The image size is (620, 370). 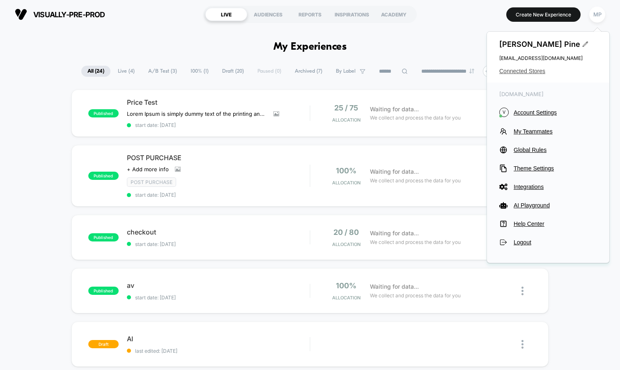 I want to click on h1: My Experiences, so click(x=310, y=47).